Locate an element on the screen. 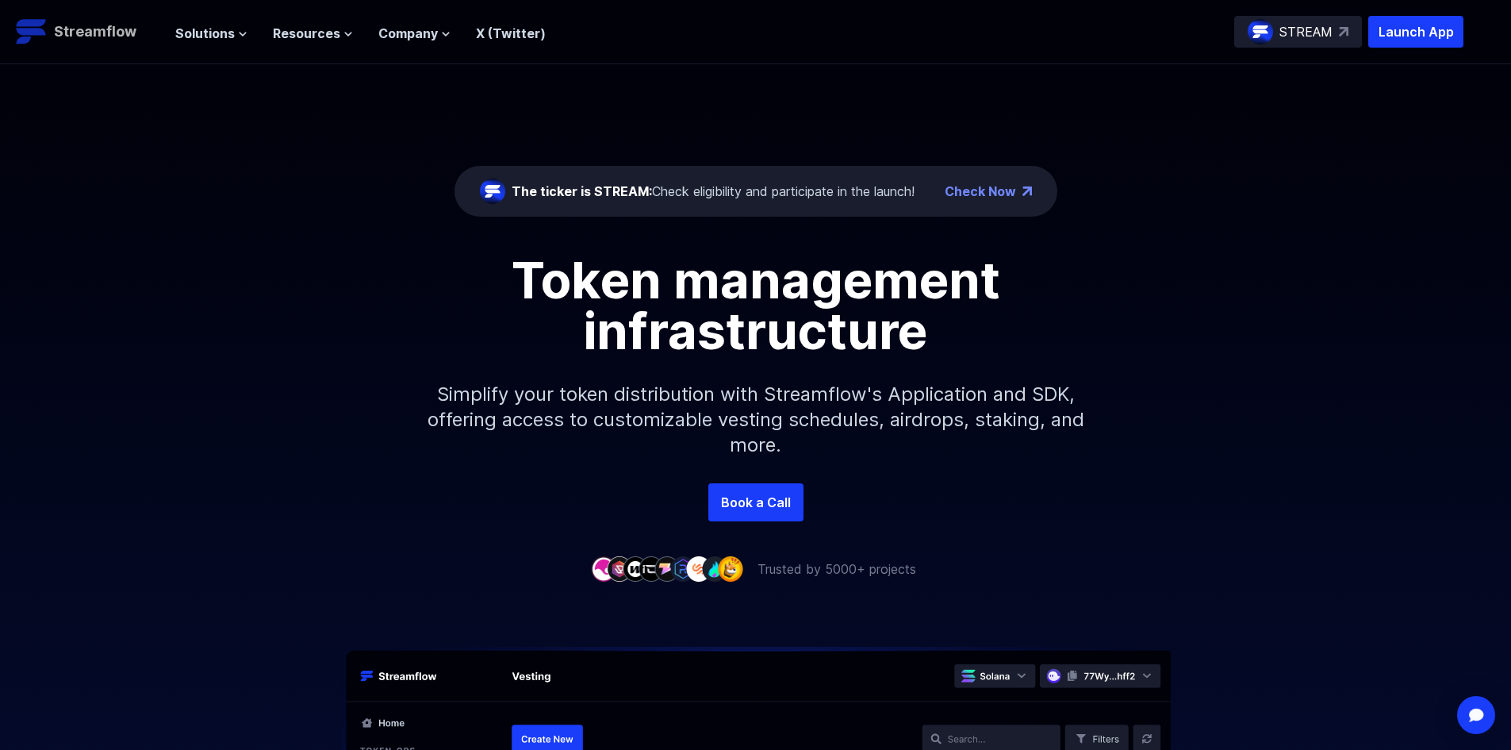 This screenshot has width=1511, height=750. a: Book a Call is located at coordinates (756, 502).